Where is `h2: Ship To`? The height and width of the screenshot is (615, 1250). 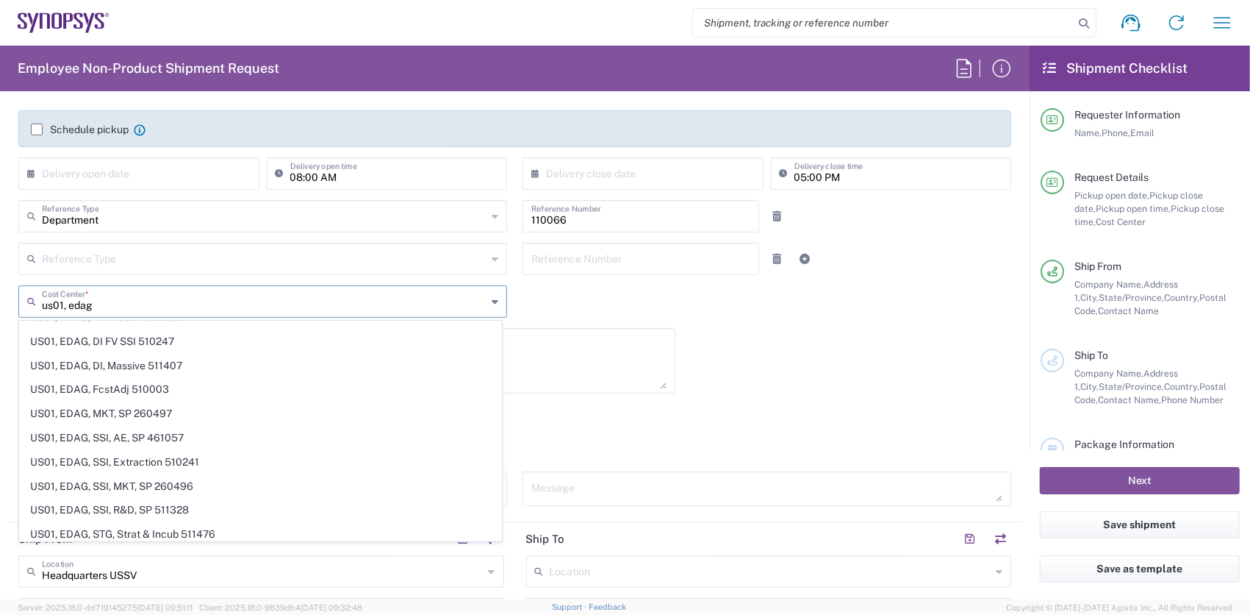
h2: Ship To is located at coordinates (545, 539).